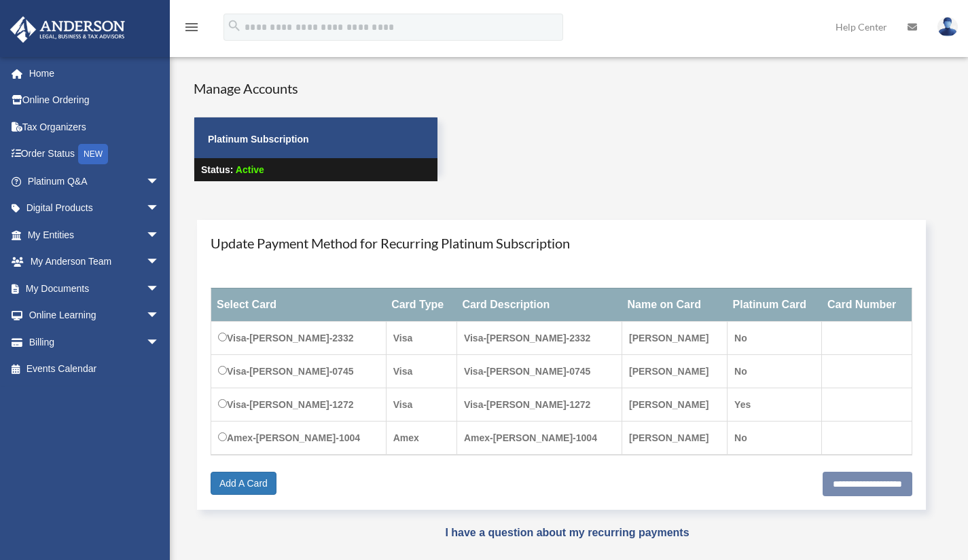  What do you see at coordinates (566, 532) in the screenshot?
I see `a: I have a question about my recurring payments` at bounding box center [566, 532].